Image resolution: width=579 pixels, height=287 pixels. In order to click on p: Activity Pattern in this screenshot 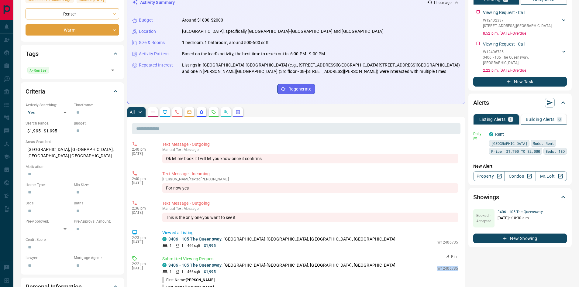, I will do `click(154, 54)`.